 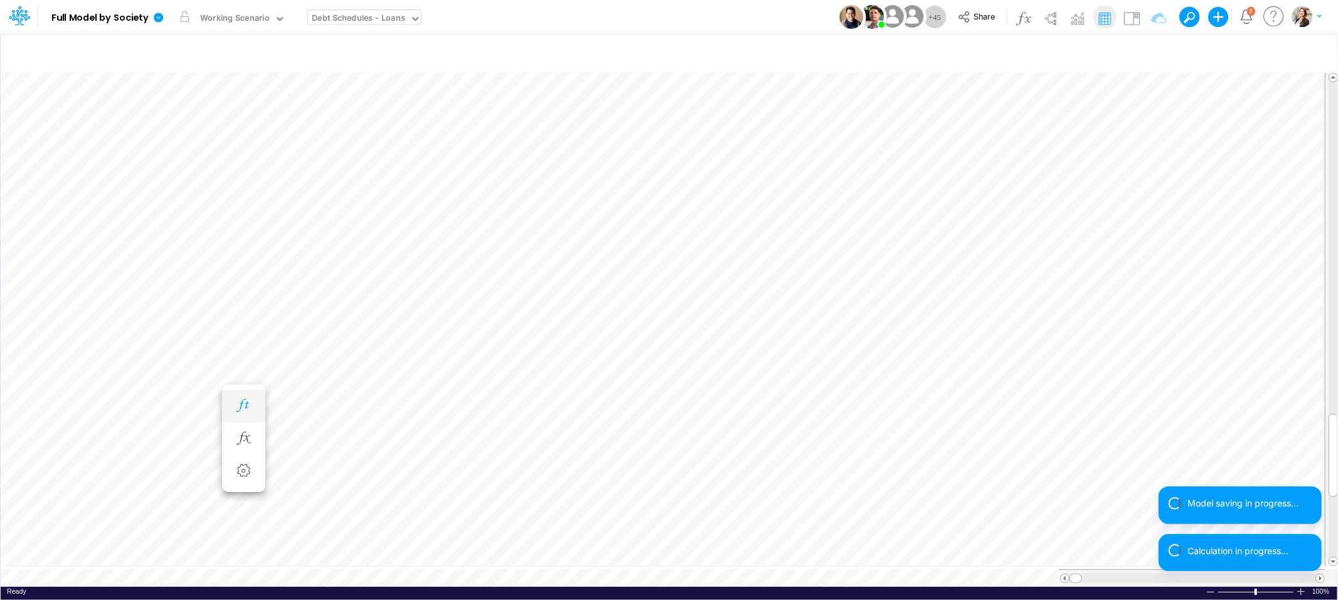 I want to click on a: Notifications, so click(x=1246, y=16).